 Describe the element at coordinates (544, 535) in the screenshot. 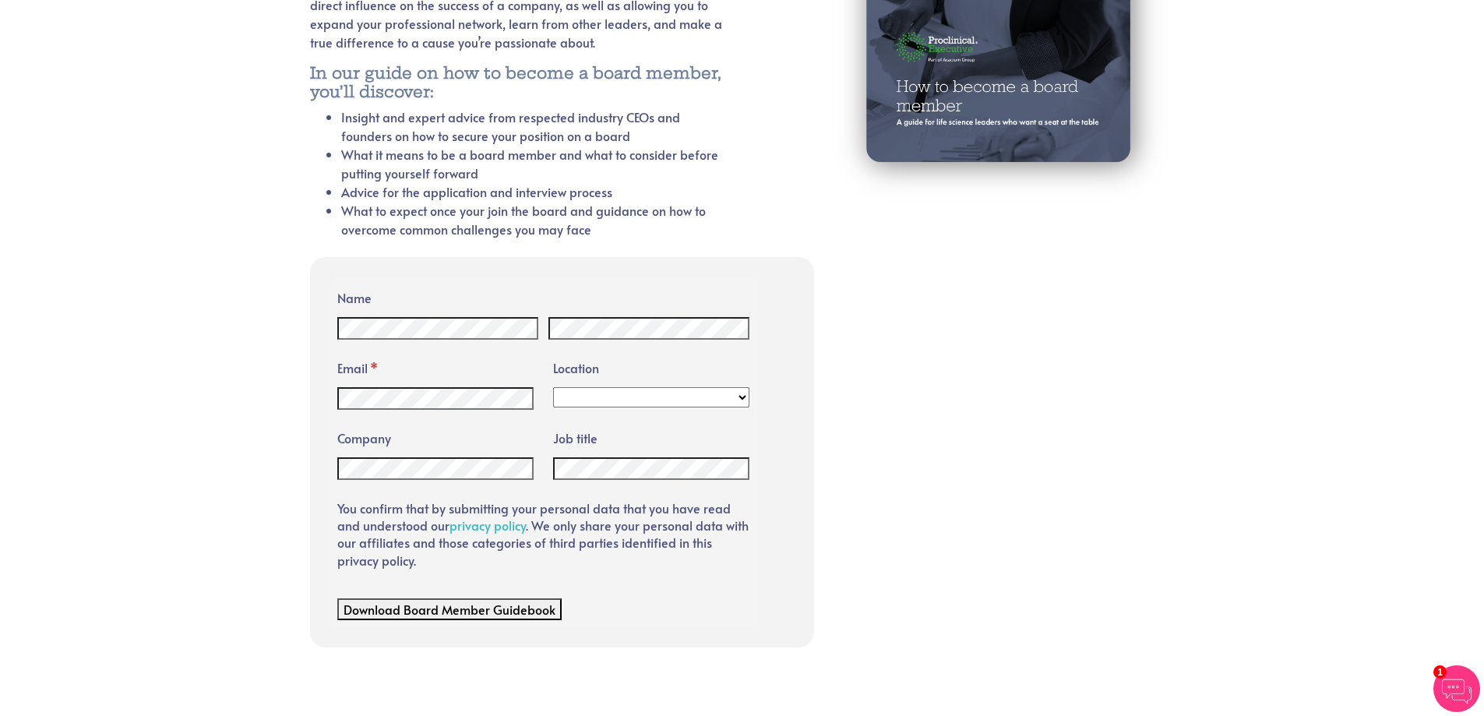

I see `p: You confirm that by submitting your personal data that you have read and understood our . We only...` at that location.